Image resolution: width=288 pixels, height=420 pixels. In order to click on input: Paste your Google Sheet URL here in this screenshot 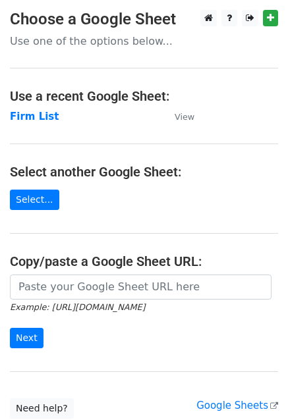, I will do `click(140, 287)`.